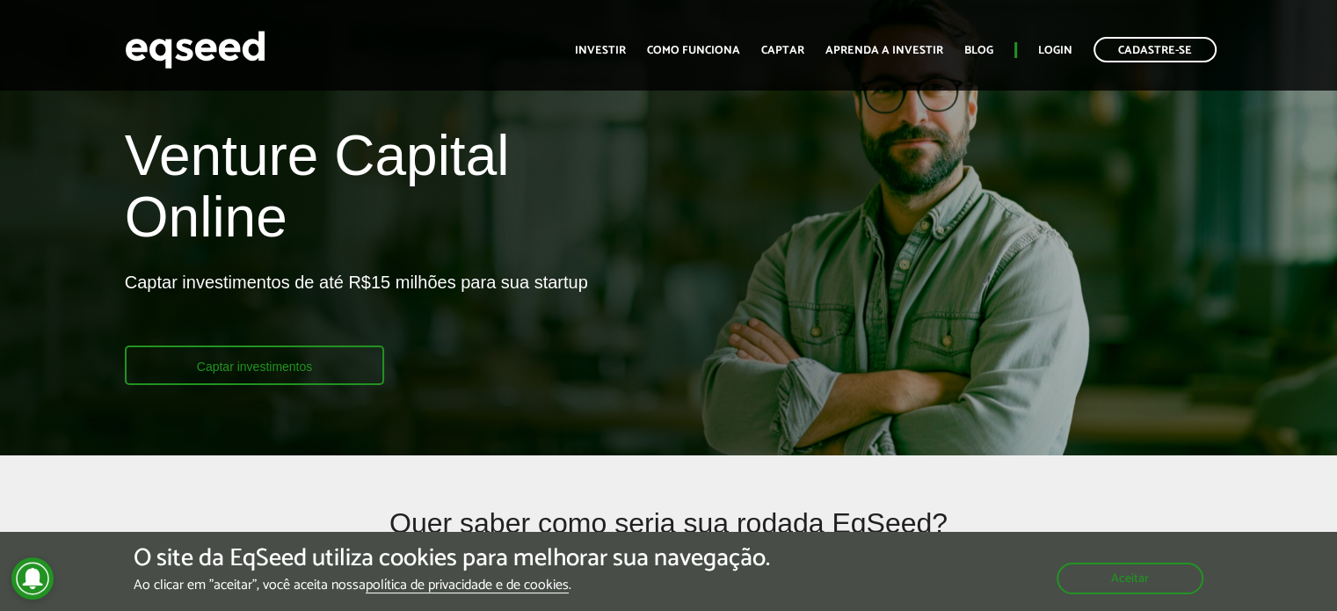  I want to click on a: política de privacidade e de cookies, so click(467, 585).